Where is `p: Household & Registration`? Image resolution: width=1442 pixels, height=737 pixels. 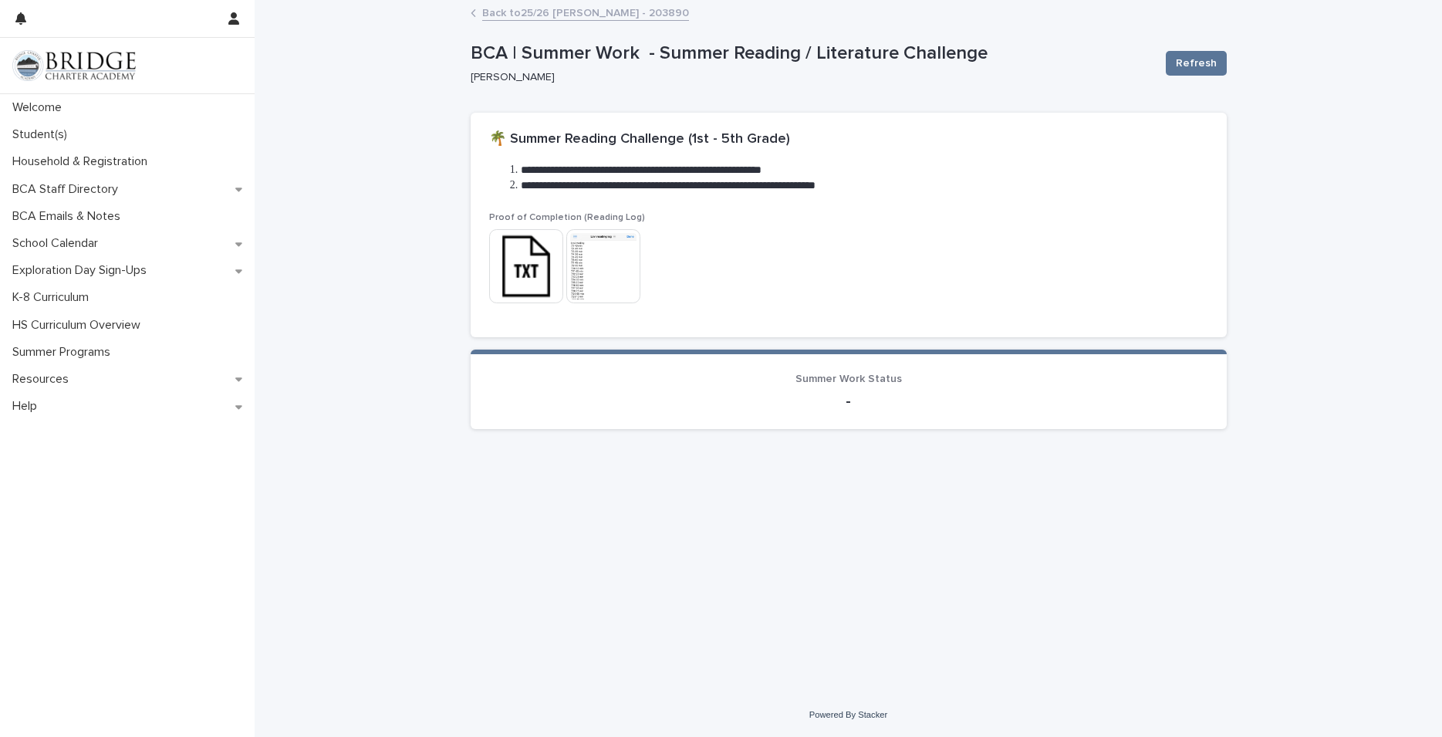
p: Household & Registration is located at coordinates (83, 161).